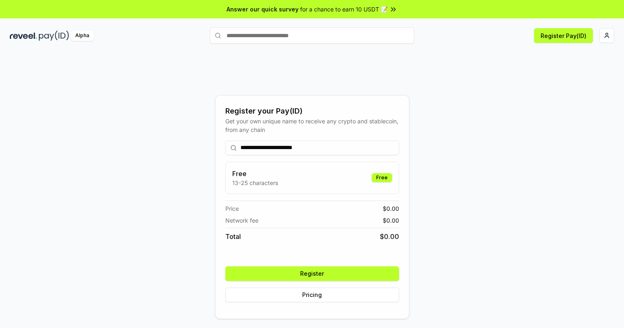 This screenshot has height=328, width=624. Describe the element at coordinates (312, 274) in the screenshot. I see `button: Register` at that location.